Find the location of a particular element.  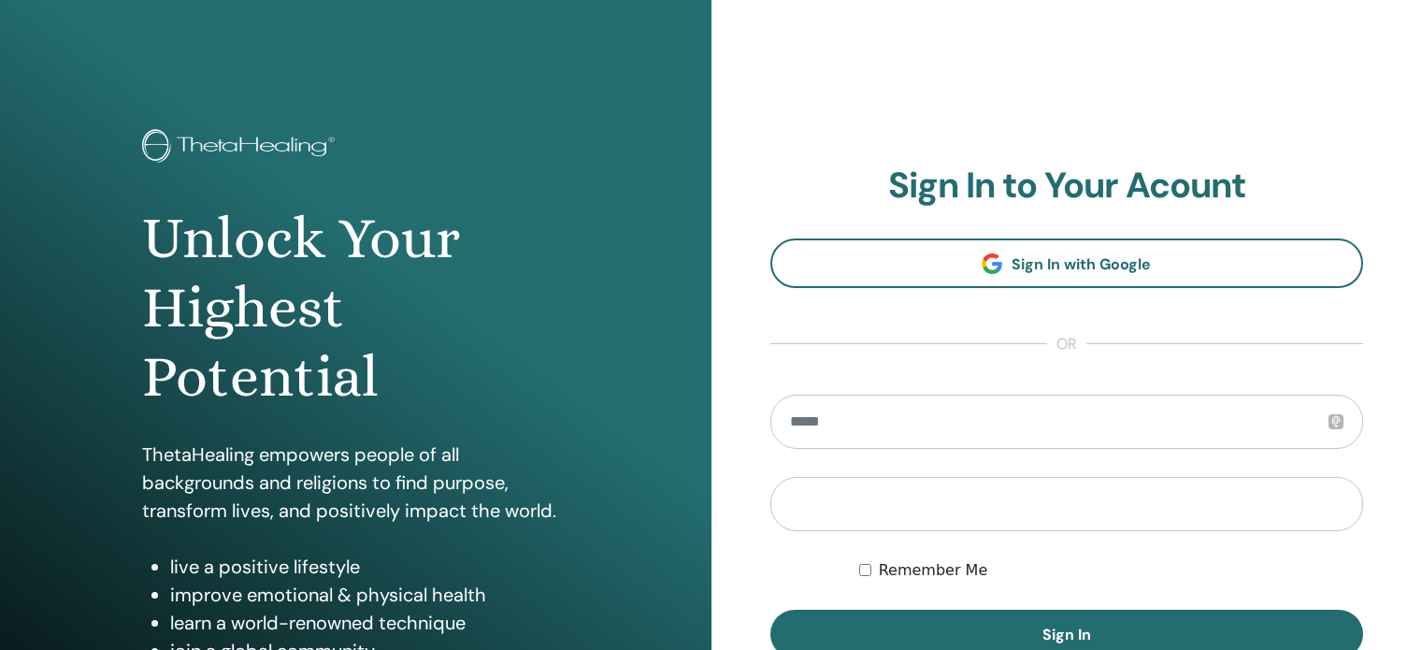

li: live a positive lifestyle is located at coordinates (369, 567).